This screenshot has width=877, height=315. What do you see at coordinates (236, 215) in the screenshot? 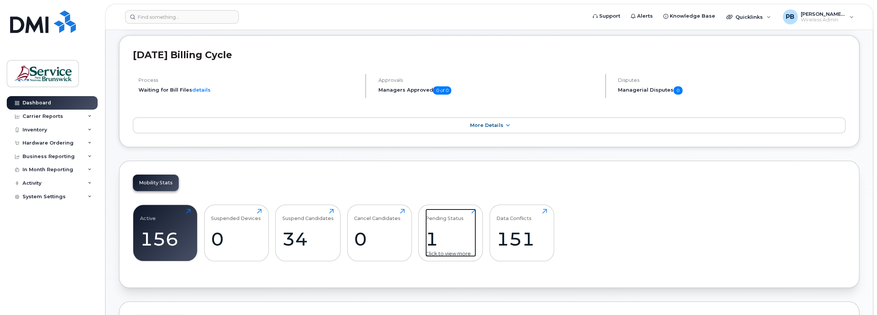
I see `div: Suspended Devices` at bounding box center [236, 215].